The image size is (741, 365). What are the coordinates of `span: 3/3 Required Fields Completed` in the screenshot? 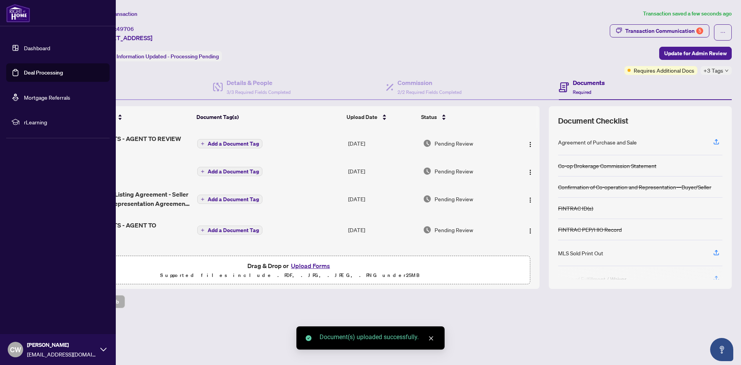 It's located at (259, 92).